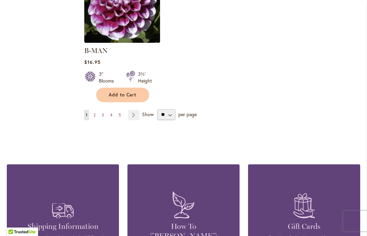 The width and height of the screenshot is (367, 236). I want to click on h4: Shipping Information, so click(63, 227).